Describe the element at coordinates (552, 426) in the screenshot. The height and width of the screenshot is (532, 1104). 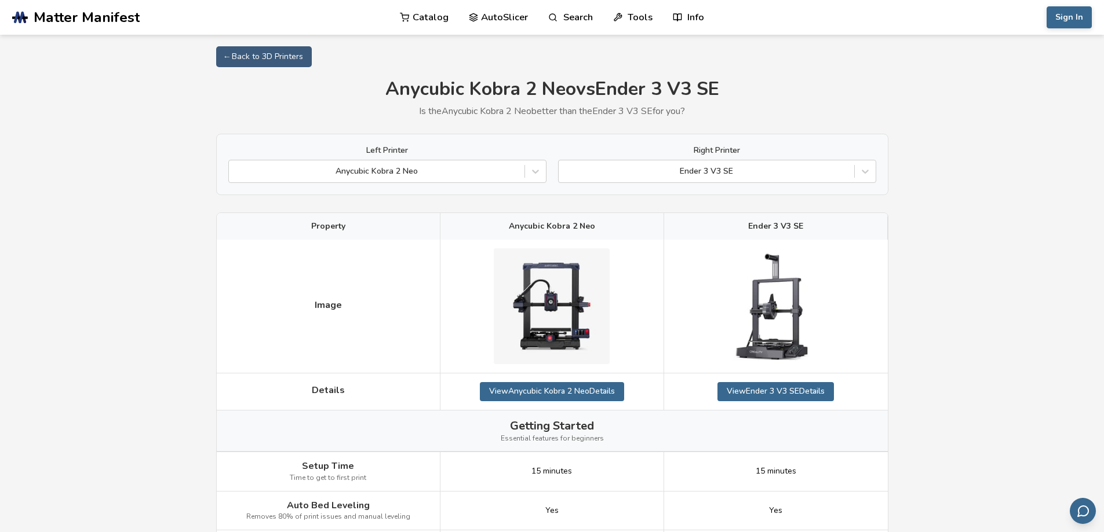
I see `span: Getting Started` at that location.